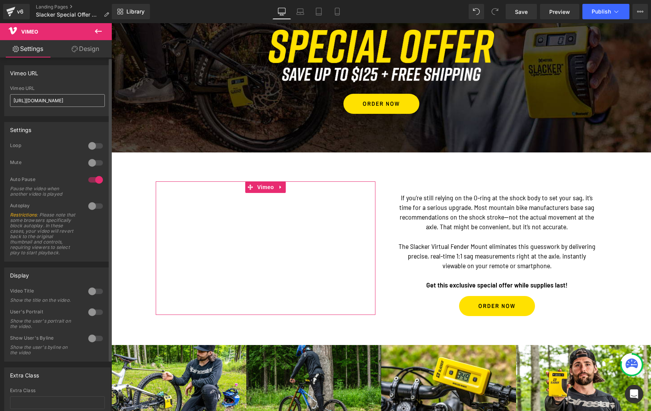 The image size is (651, 411). Describe the element at coordinates (45, 146) in the screenshot. I see `div: Loop` at that location.